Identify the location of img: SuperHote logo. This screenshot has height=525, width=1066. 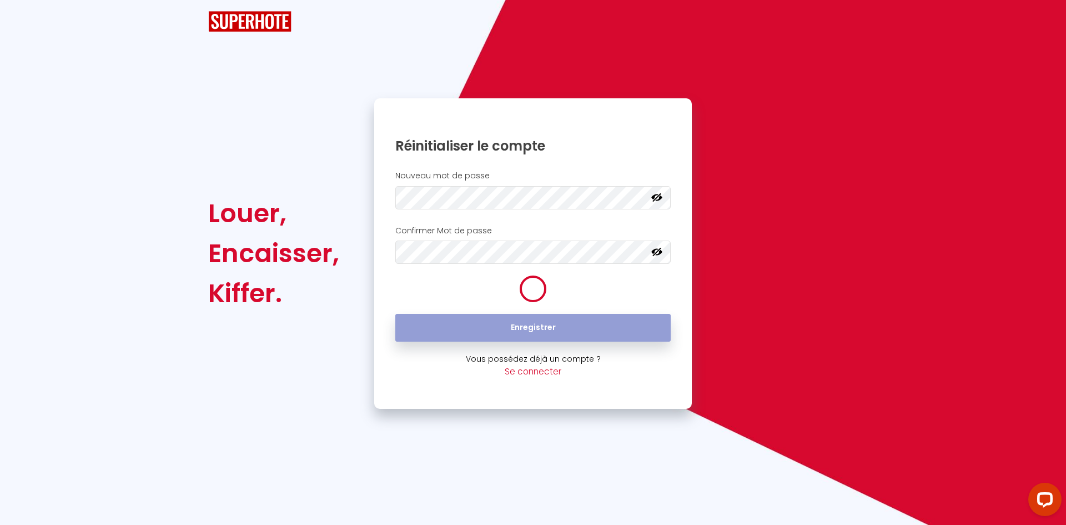
(250, 21).